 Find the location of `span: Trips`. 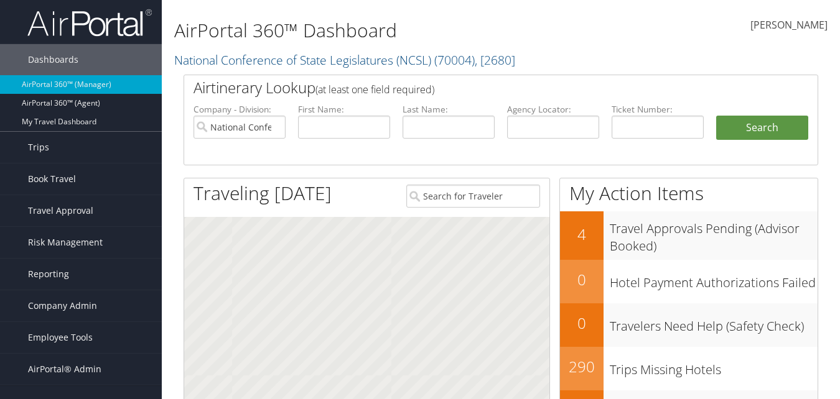

span: Trips is located at coordinates (39, 147).